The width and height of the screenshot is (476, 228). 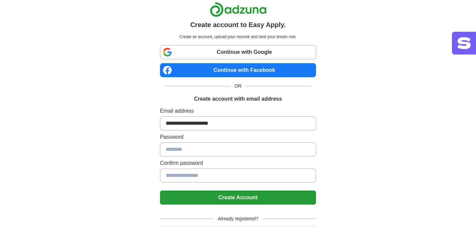 What do you see at coordinates (238, 9) in the screenshot?
I see `img: Adzuna logo` at bounding box center [238, 9].